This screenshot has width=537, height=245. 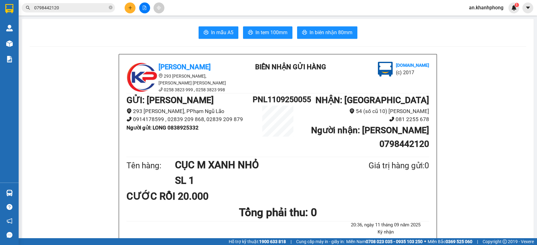 I want to click on b: BIÊN NHẬN GỬI HÀNG, so click(x=290, y=67).